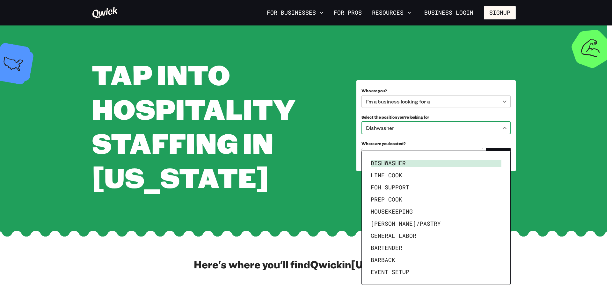 Image resolution: width=612 pixels, height=290 pixels. What do you see at coordinates (436, 272) in the screenshot?
I see `li: Event Setup` at bounding box center [436, 272].